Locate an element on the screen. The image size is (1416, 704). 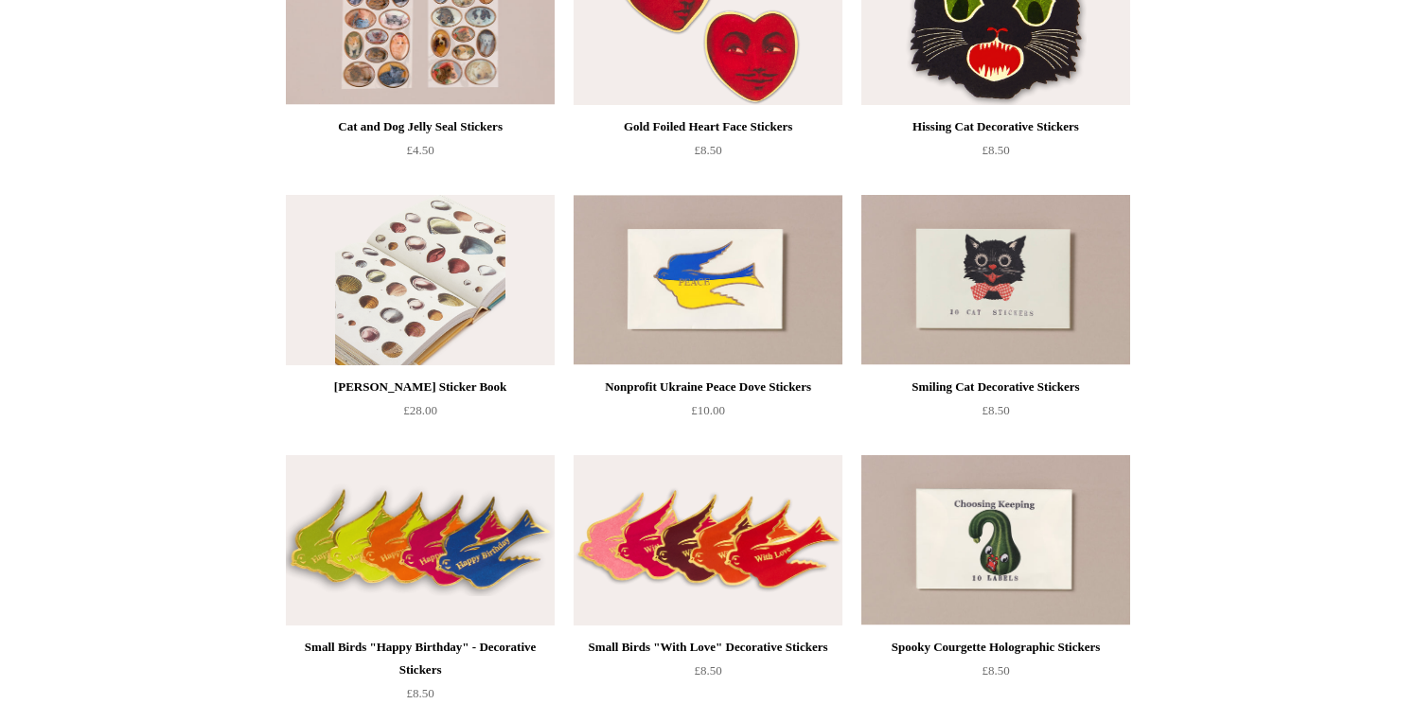
img: Small Birds "Happy Birthday" - Decorative Stickers is located at coordinates (420, 541).